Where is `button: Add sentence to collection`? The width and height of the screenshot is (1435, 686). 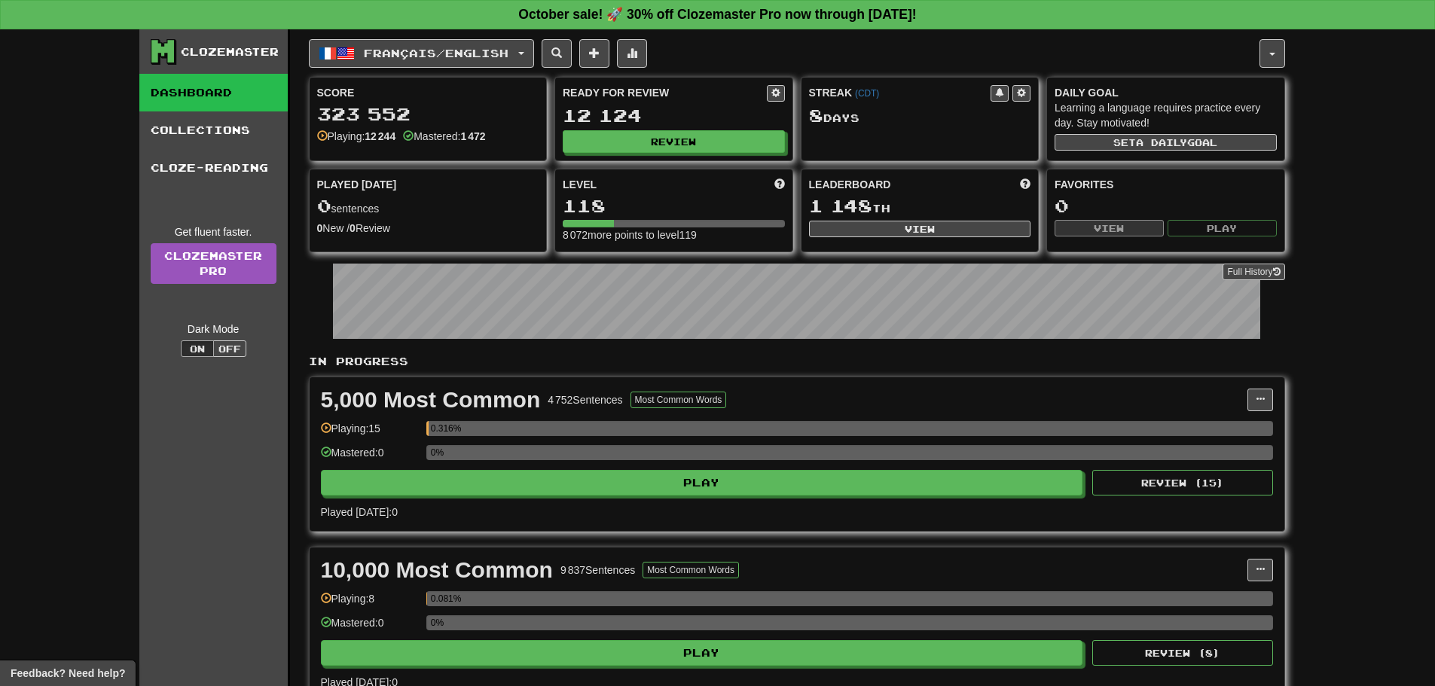
button: Add sentence to collection is located at coordinates (594, 53).